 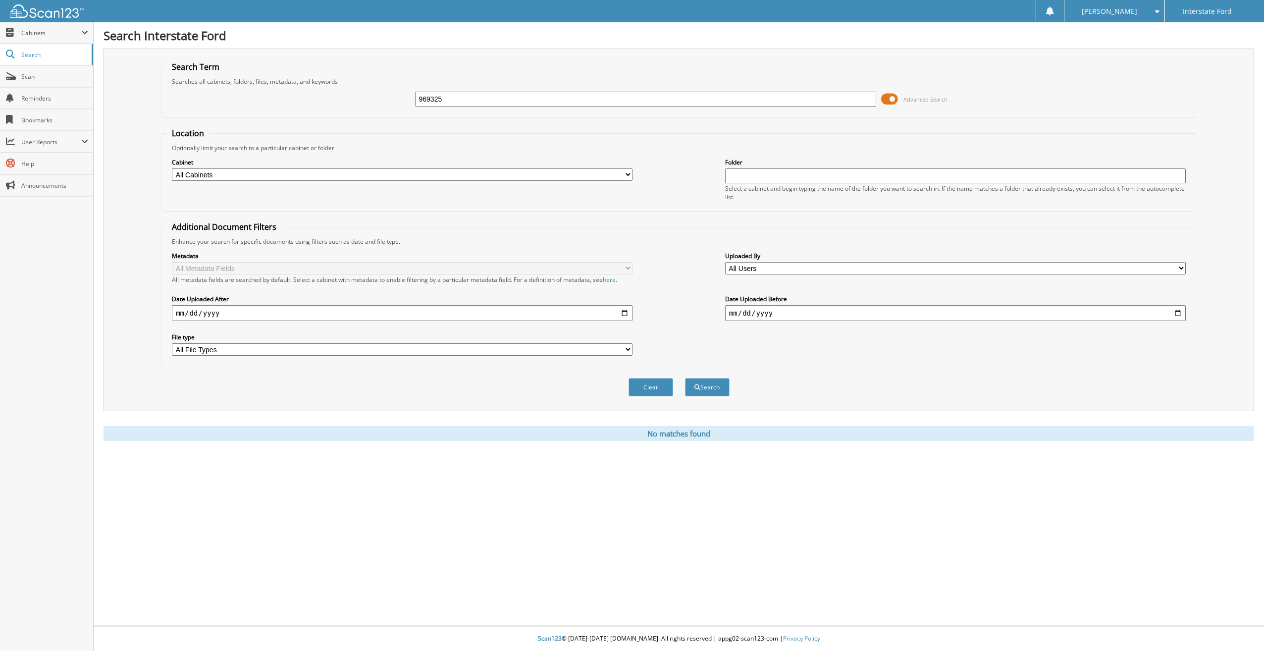 I want to click on a: here, so click(x=609, y=279).